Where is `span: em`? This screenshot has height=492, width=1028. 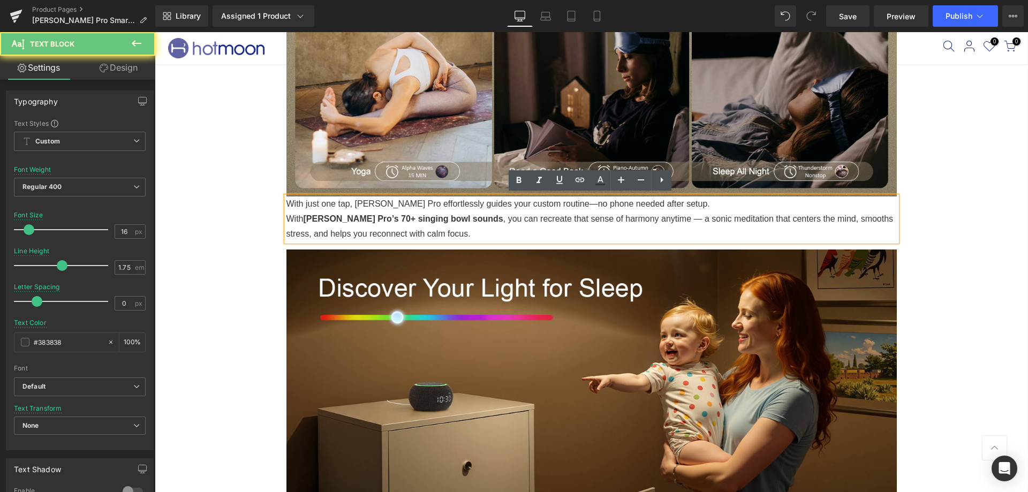
span: em is located at coordinates (139, 267).